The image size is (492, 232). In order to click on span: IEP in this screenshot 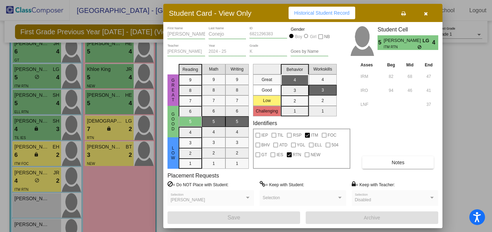, I will do `click(264, 135)`.